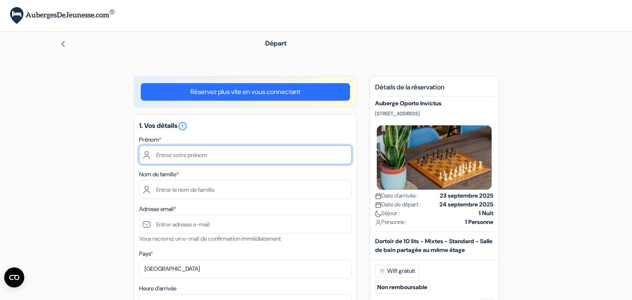 The image size is (632, 300). Describe the element at coordinates (62, 15) in the screenshot. I see `img: AubergesDeJeunesse.com` at that location.